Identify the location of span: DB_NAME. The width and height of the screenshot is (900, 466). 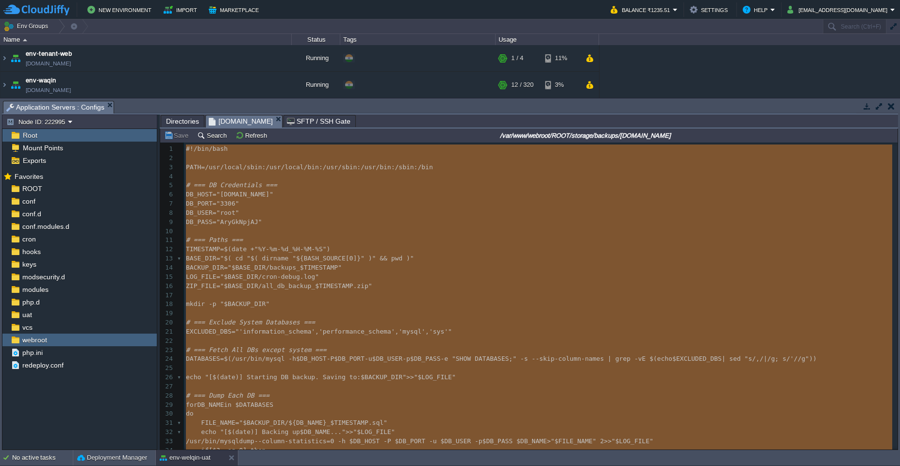
(210, 405).